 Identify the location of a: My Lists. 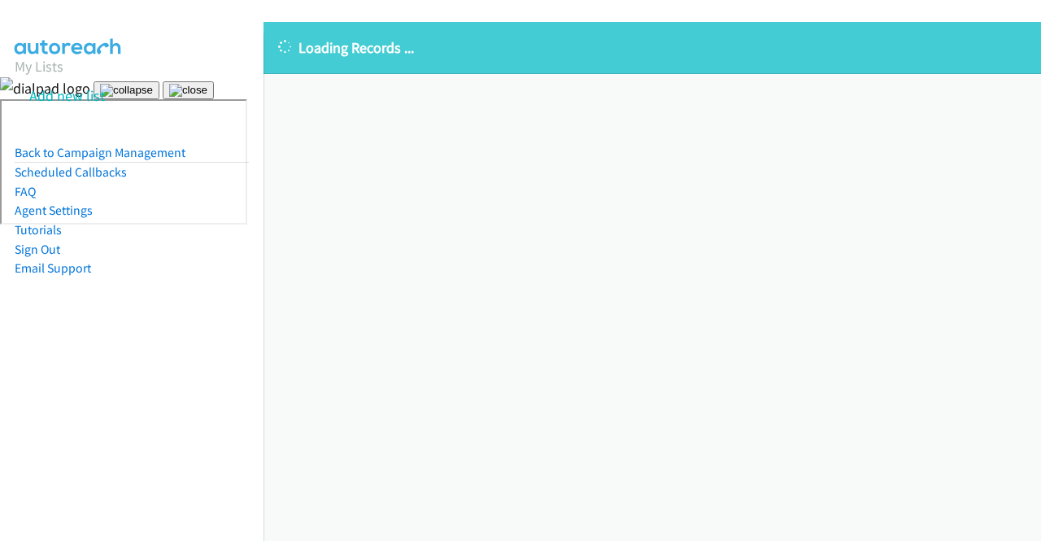
(39, 66).